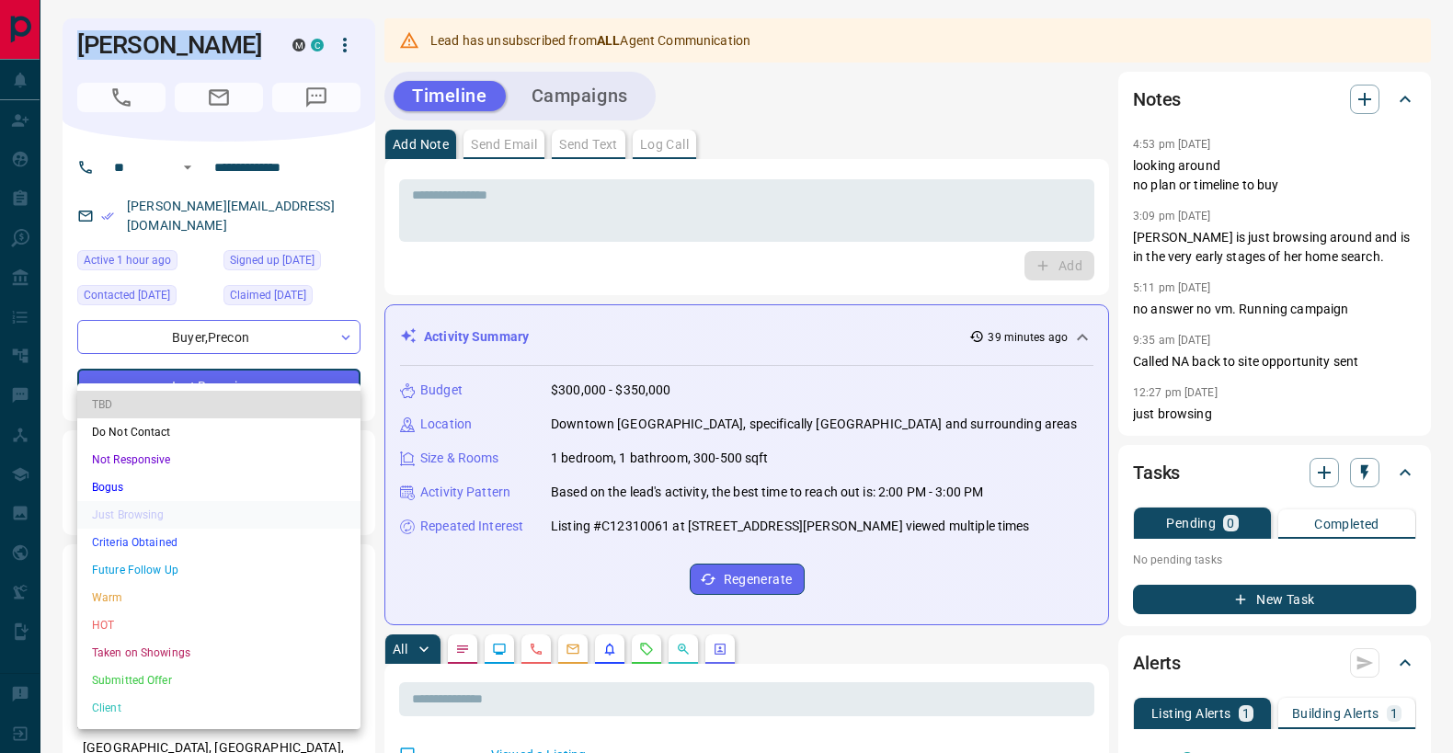 This screenshot has width=1453, height=753. What do you see at coordinates (219, 626) in the screenshot?
I see `li: HOT` at bounding box center [219, 626].